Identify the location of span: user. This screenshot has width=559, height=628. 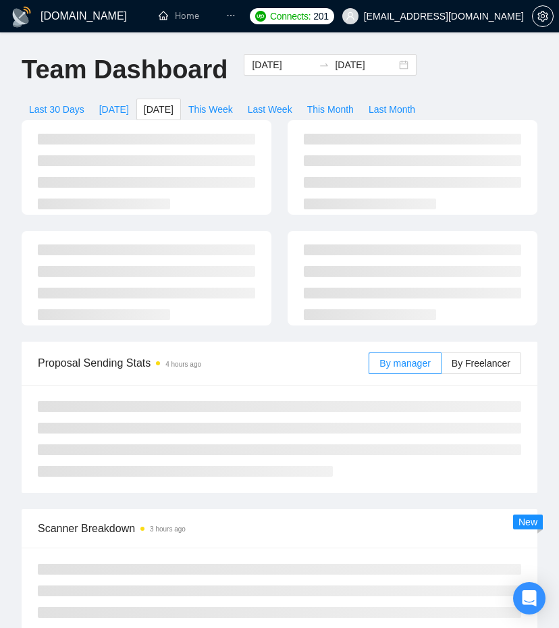
(351, 16).